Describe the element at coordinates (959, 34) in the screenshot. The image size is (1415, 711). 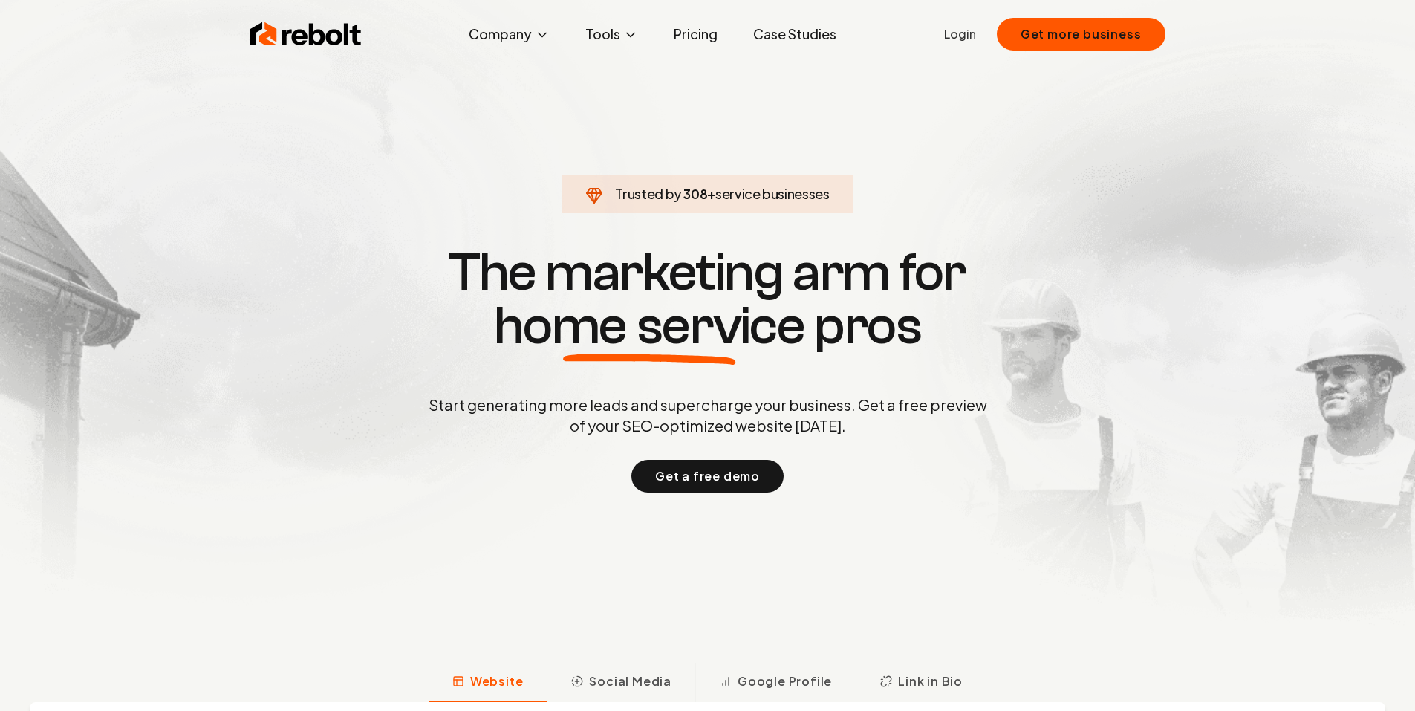
I see `a: Login` at that location.